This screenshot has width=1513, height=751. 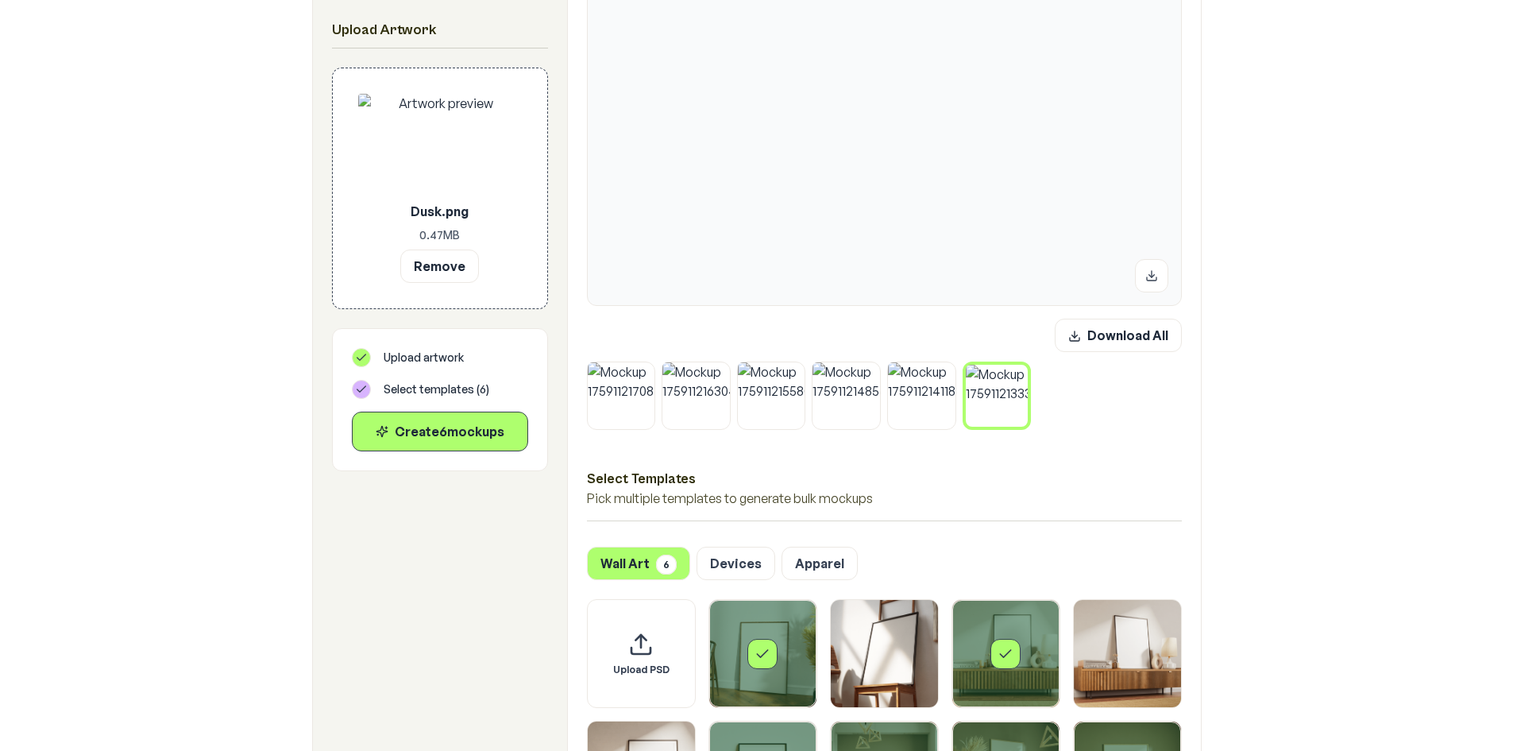 What do you see at coordinates (423, 357) in the screenshot?
I see `span: Upload artwork` at bounding box center [423, 357].